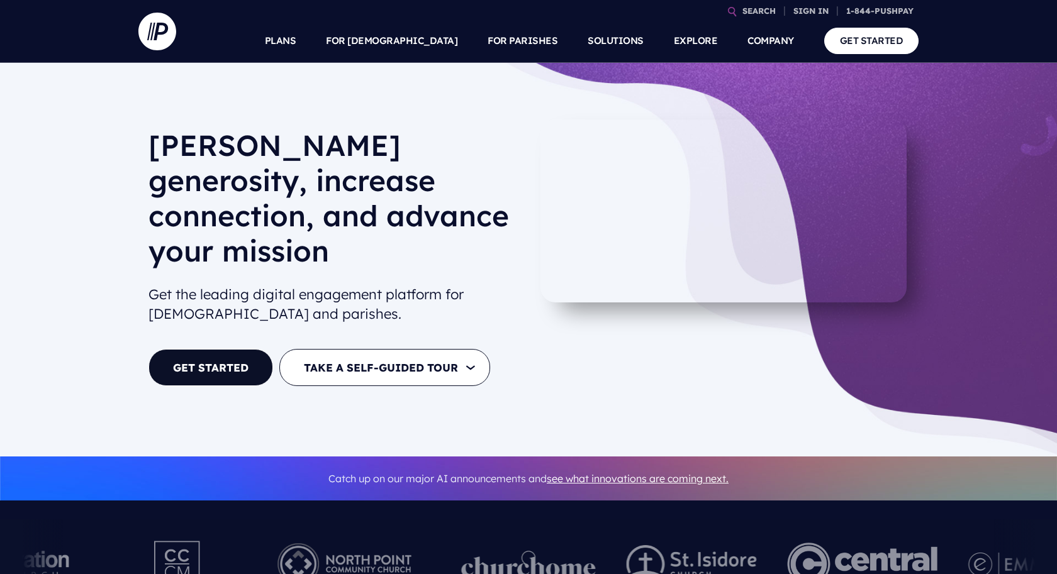 This screenshot has height=574, width=1057. What do you see at coordinates (615, 41) in the screenshot?
I see `a: SOLUTIONS` at bounding box center [615, 41].